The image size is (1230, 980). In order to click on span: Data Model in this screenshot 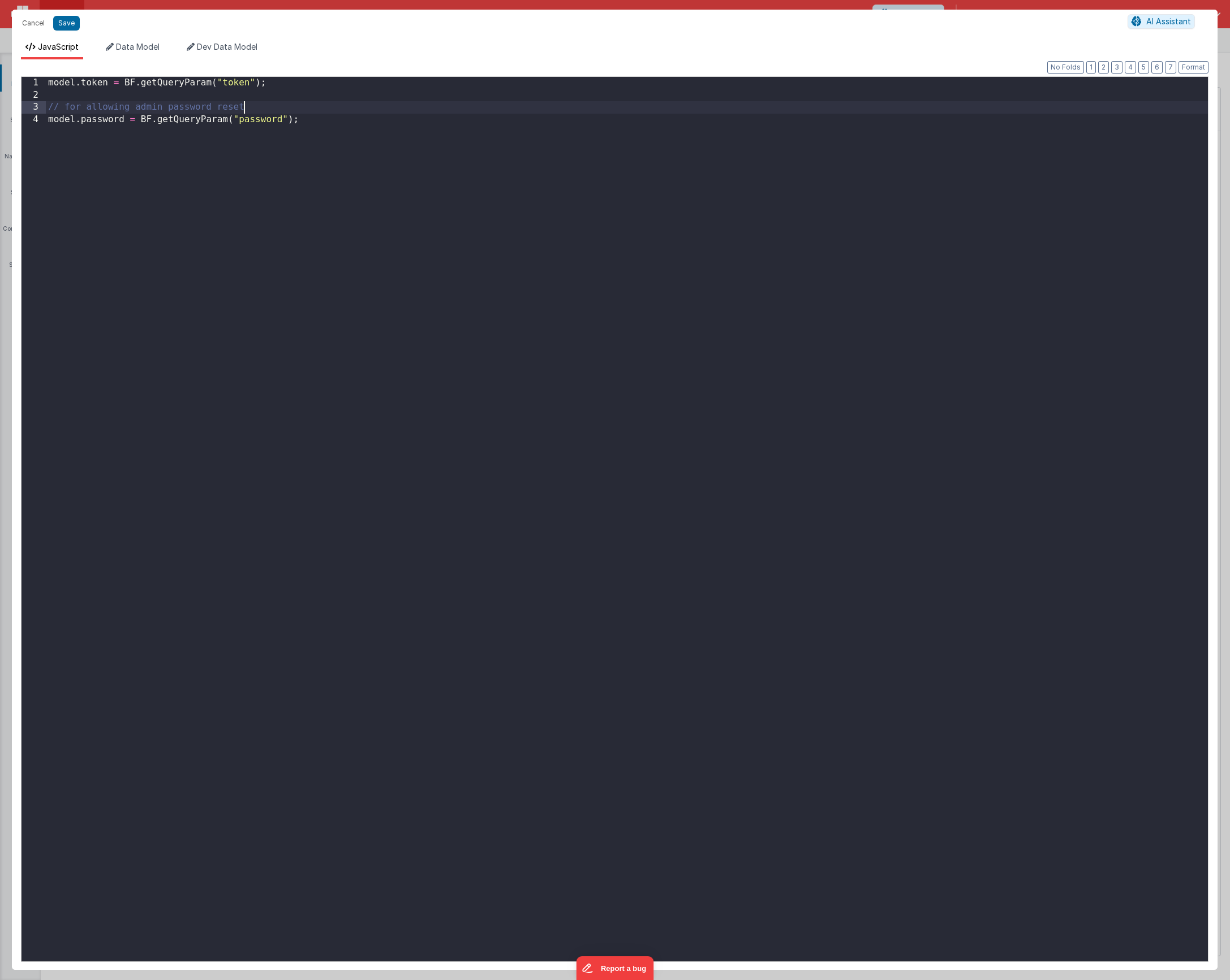, I will do `click(138, 46)`.